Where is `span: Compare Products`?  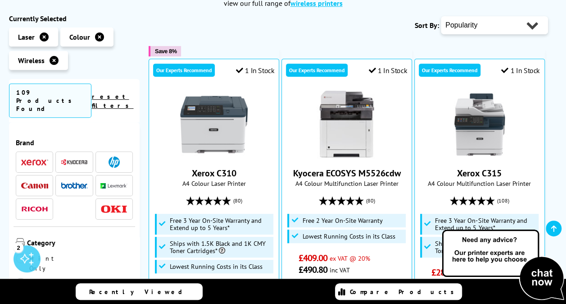 span: Compare Products is located at coordinates (405, 292).